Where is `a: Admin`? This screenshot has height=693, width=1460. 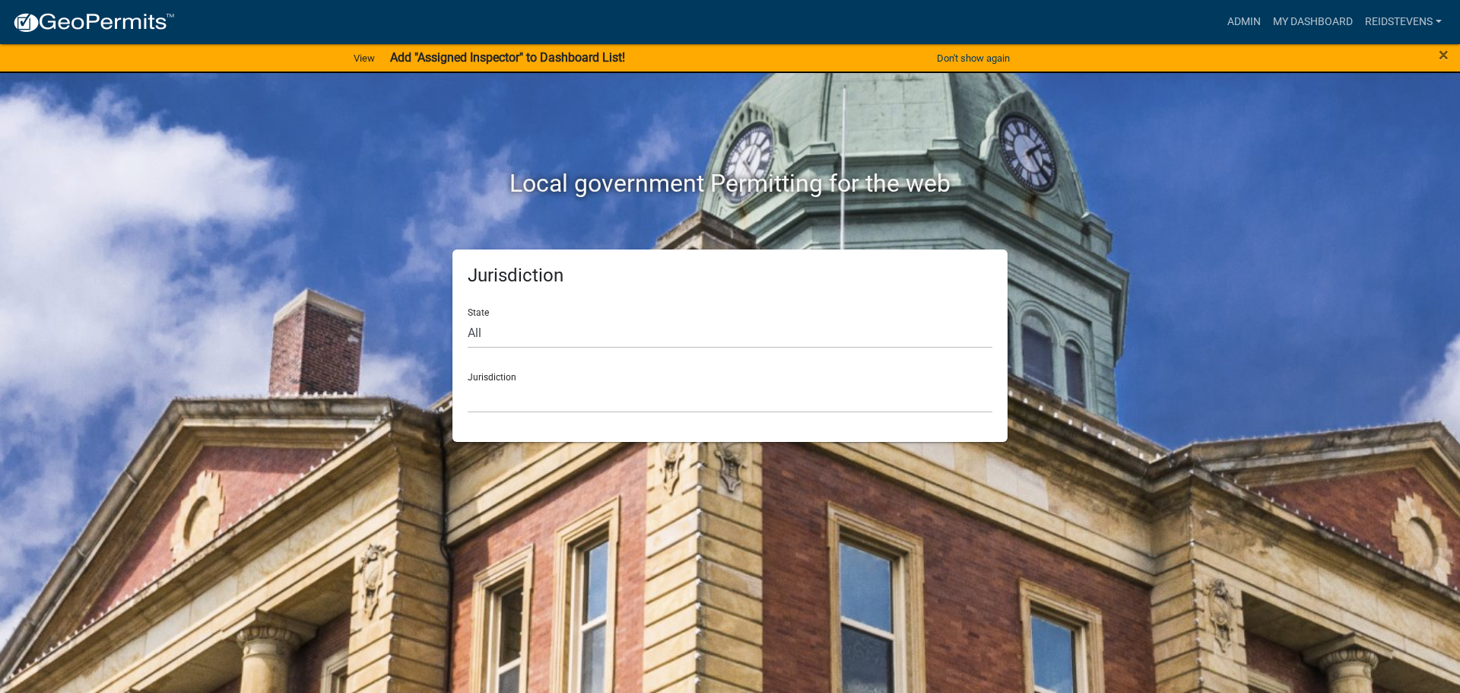
a: Admin is located at coordinates (1244, 22).